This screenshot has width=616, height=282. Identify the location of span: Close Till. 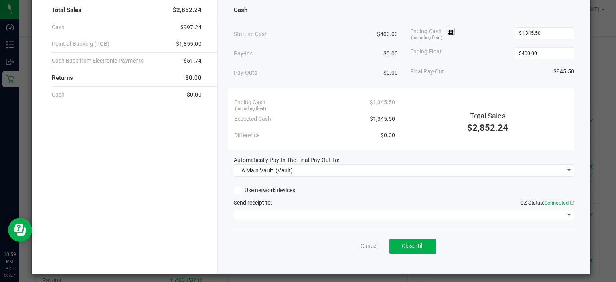
(412, 246).